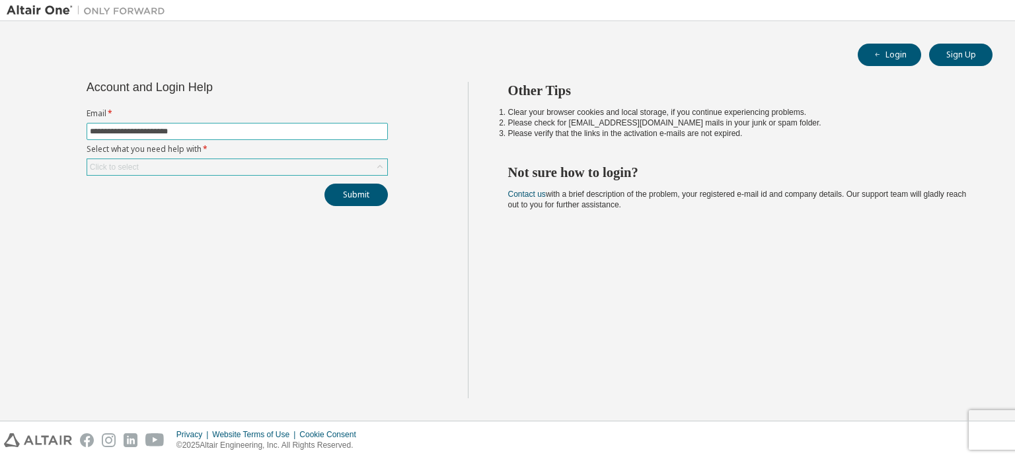 This screenshot has height=459, width=1015. Describe the element at coordinates (270, 445) in the screenshot. I see `p: © 2025 Altair Engineering, Inc. All Rights Reserved.` at that location.